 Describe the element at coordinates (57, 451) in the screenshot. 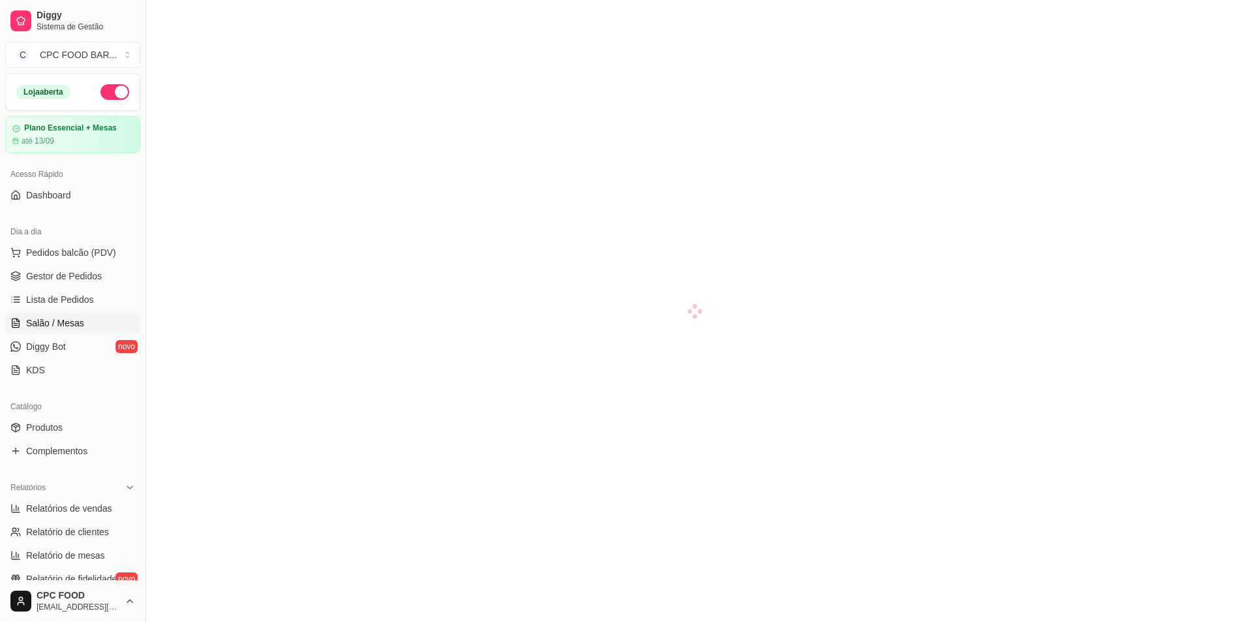

I see `span: Complementos` at that location.